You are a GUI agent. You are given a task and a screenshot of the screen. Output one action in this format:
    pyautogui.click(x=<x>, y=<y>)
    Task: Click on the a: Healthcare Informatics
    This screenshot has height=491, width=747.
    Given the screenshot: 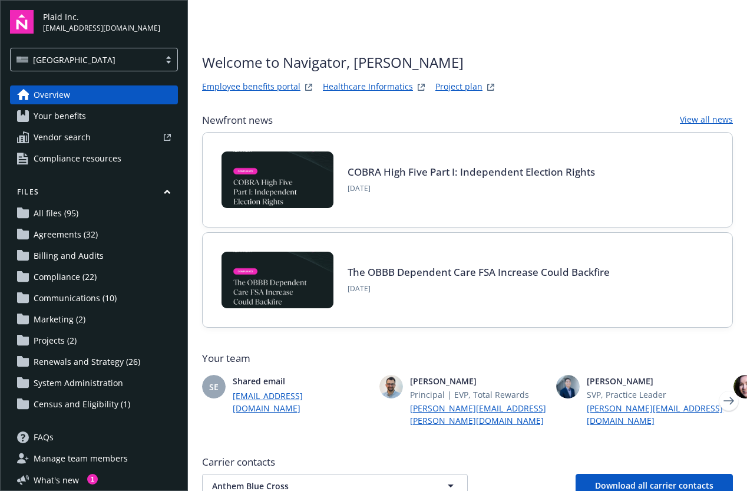 What is the action you would take?
    pyautogui.click(x=368, y=87)
    